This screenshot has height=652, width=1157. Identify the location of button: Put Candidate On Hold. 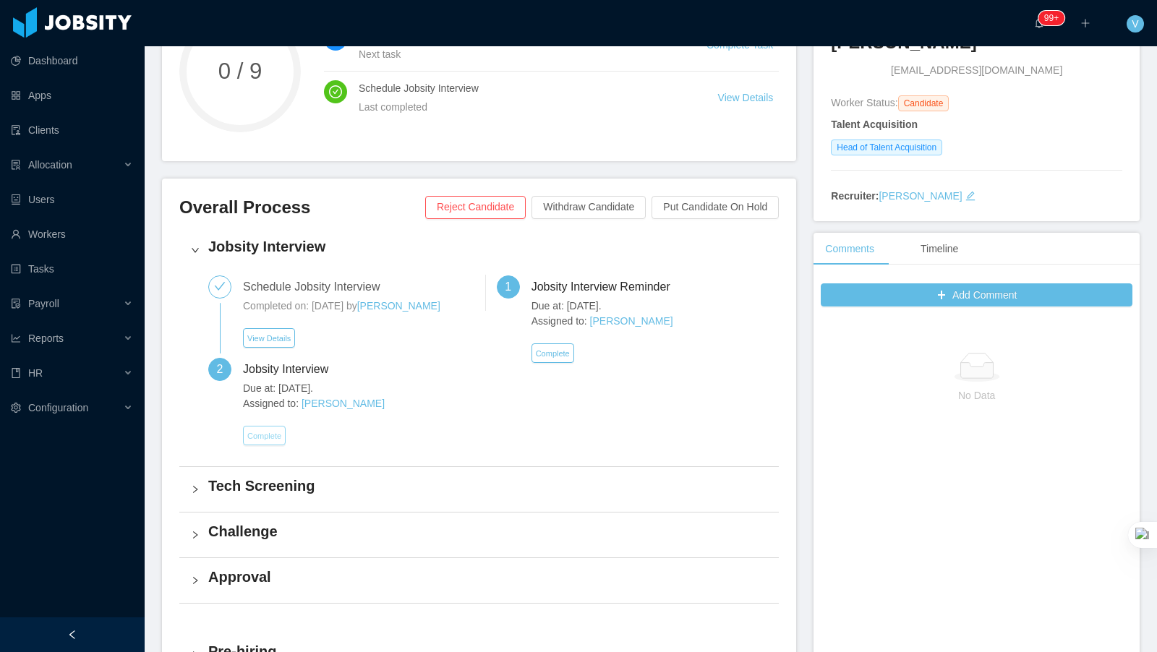
(715, 207).